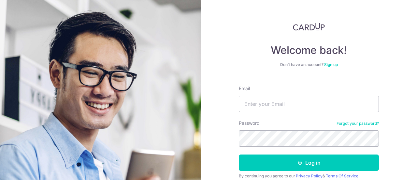 This screenshot has height=180, width=417. I want to click on div: Don’t have an account?, so click(309, 65).